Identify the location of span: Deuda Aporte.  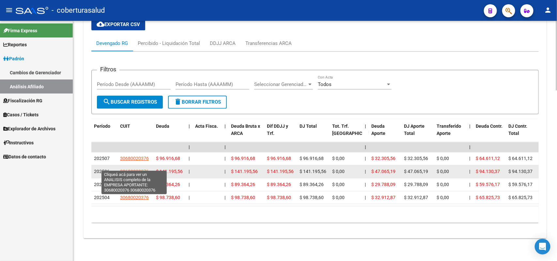
(378, 130).